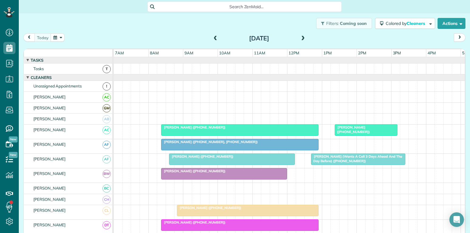 This screenshot has height=233, width=470. Describe the element at coordinates (225, 53) in the screenshot. I see `span: 10am` at that location.